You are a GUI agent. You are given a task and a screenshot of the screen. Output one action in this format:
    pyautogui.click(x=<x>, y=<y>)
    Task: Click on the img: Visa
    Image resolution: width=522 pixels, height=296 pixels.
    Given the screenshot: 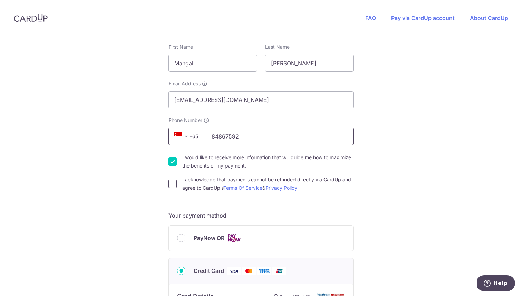 What is the action you would take?
    pyautogui.click(x=234, y=271)
    